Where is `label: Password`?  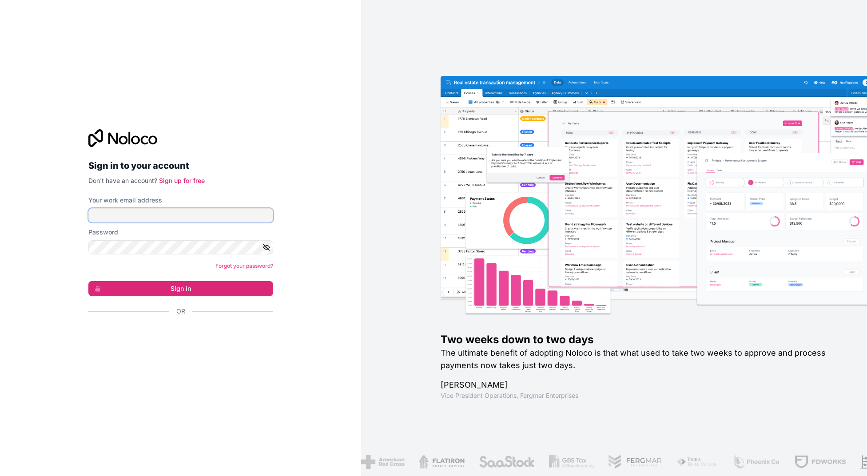 label: Password is located at coordinates (103, 232).